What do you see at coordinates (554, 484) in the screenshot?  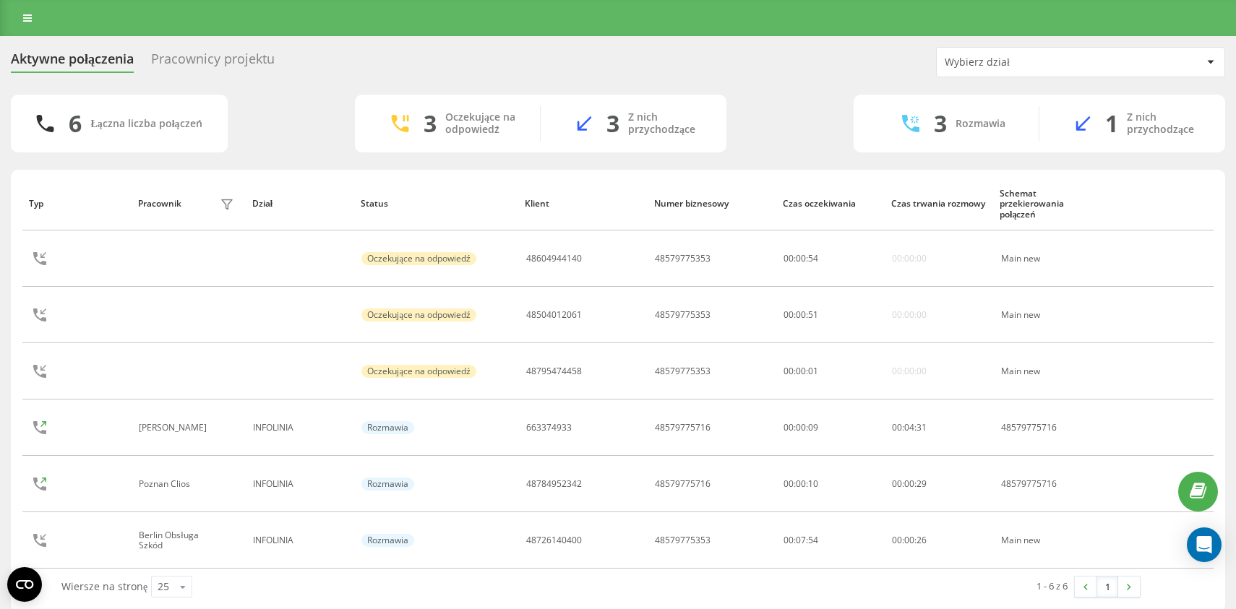 I see `div: 48784952342` at bounding box center [554, 484].